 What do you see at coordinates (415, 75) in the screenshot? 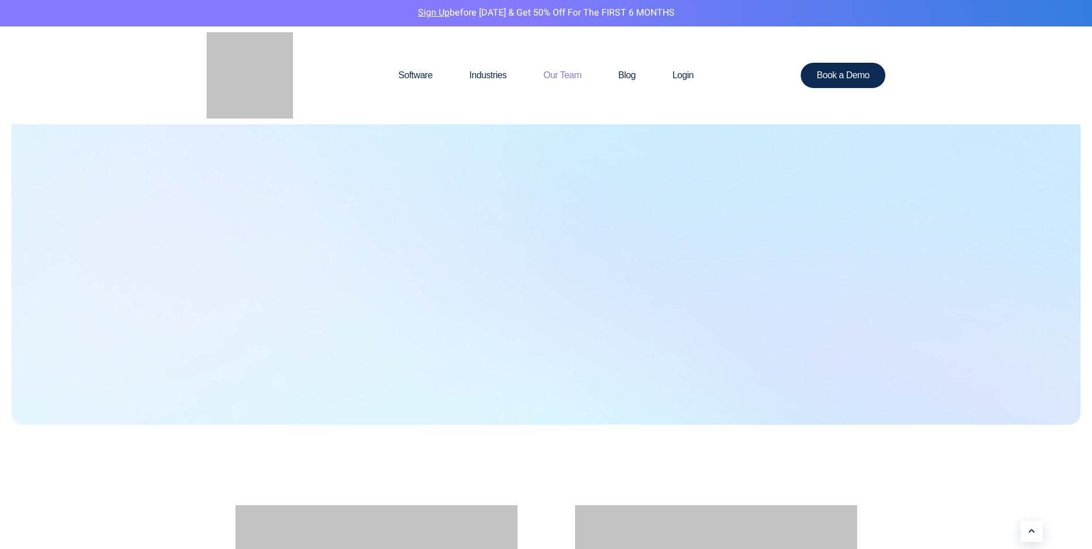
I see `a: Software` at bounding box center [415, 75].